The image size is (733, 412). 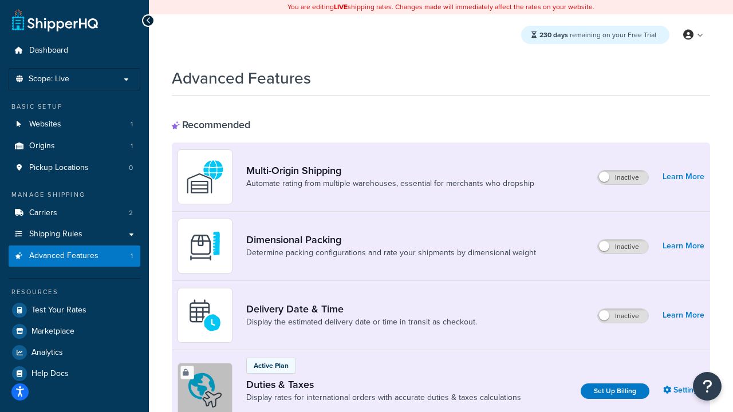 I want to click on li: Marketplace, so click(x=74, y=331).